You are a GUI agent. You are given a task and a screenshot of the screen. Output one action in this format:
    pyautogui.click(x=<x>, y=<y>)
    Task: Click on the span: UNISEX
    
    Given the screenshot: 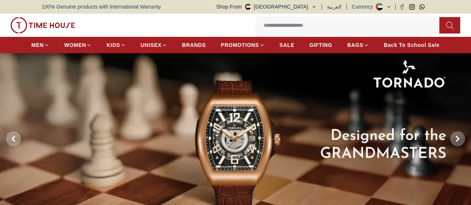 What is the action you would take?
    pyautogui.click(x=151, y=45)
    